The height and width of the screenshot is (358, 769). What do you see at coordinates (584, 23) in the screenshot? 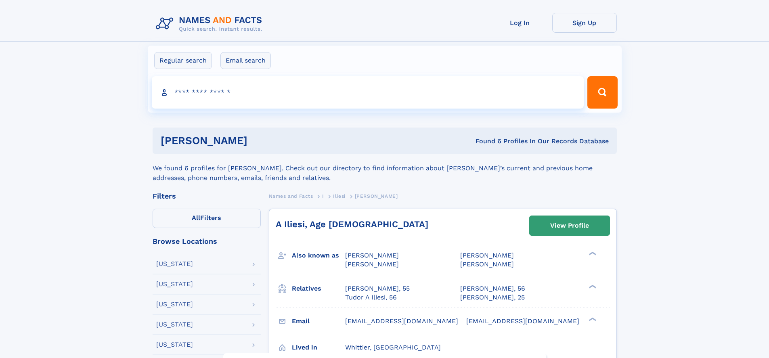
I see `a: Sign Up` at bounding box center [584, 23].